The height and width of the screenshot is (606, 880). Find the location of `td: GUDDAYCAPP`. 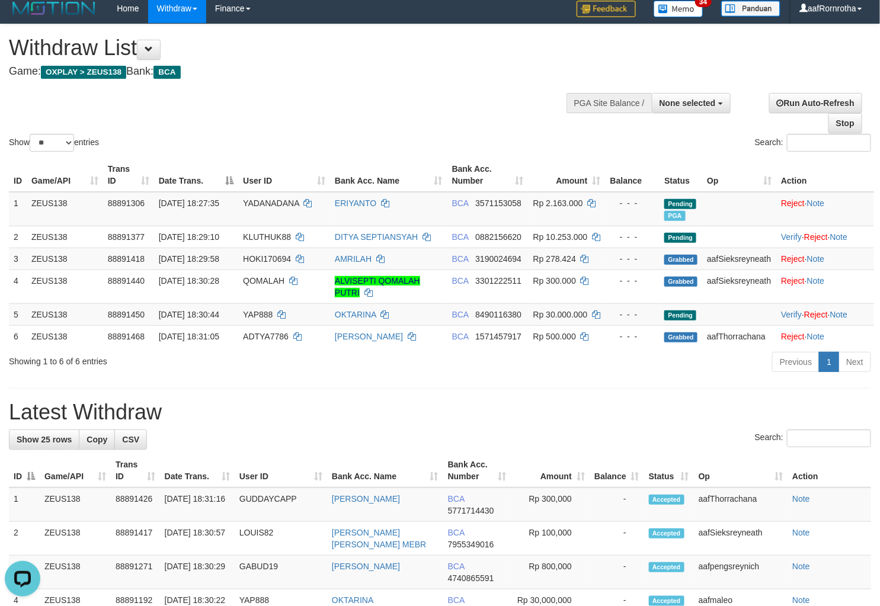

td: GUDDAYCAPP is located at coordinates (281, 505).